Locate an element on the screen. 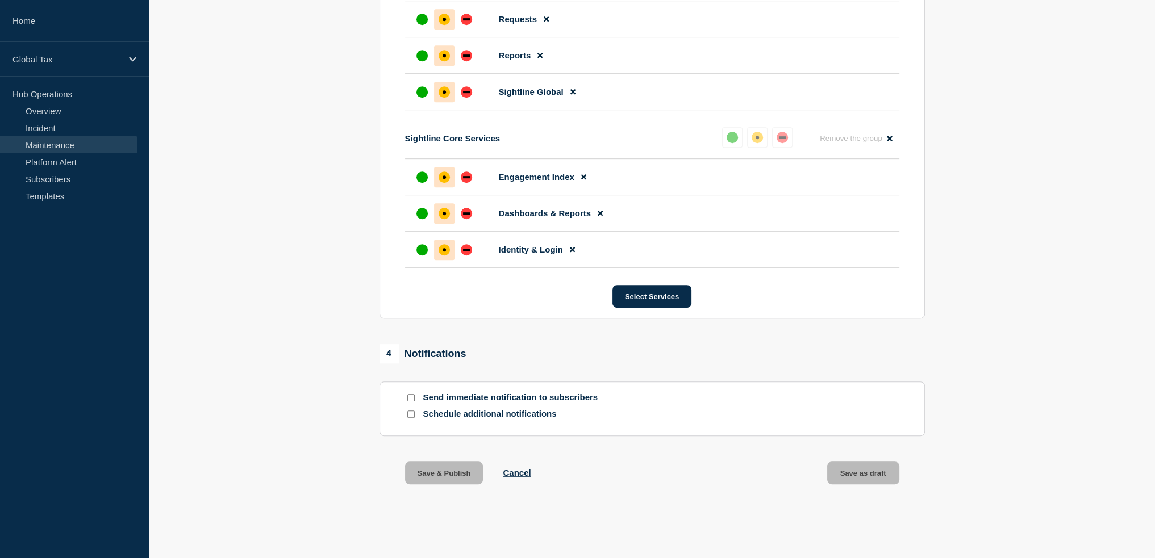 This screenshot has height=558, width=1155. span: Sightline Global is located at coordinates (531, 91).